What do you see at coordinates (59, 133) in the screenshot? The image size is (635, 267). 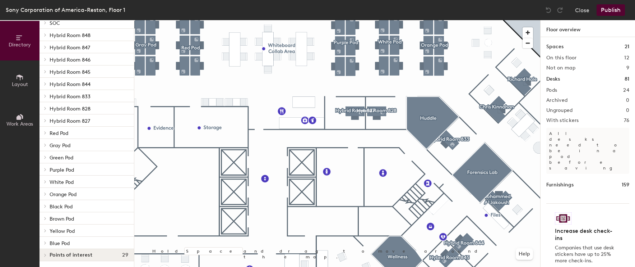 I see `span: Red Pod` at bounding box center [59, 133].